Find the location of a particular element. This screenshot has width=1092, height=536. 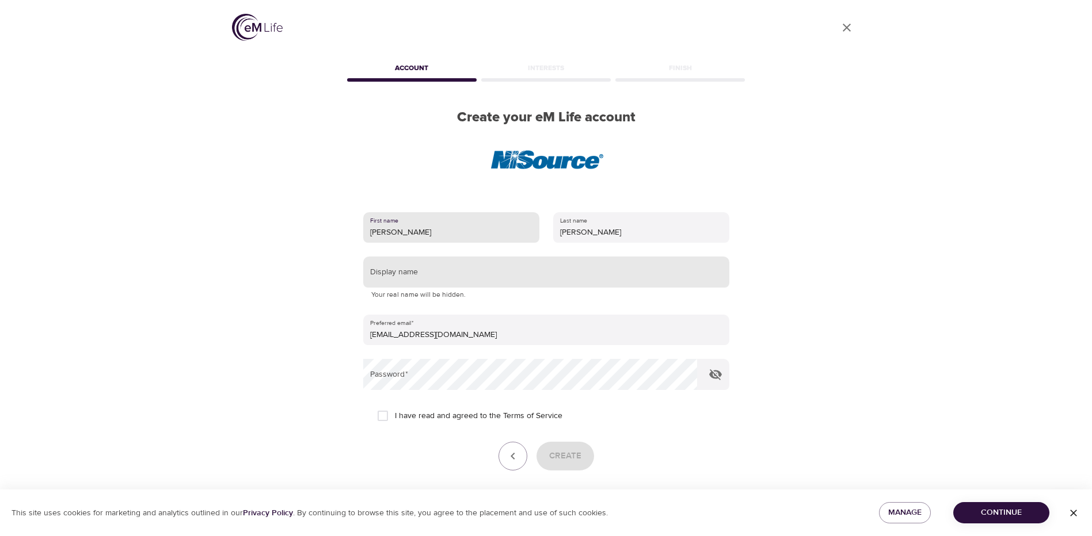

span: Continue is located at coordinates (1001, 513).